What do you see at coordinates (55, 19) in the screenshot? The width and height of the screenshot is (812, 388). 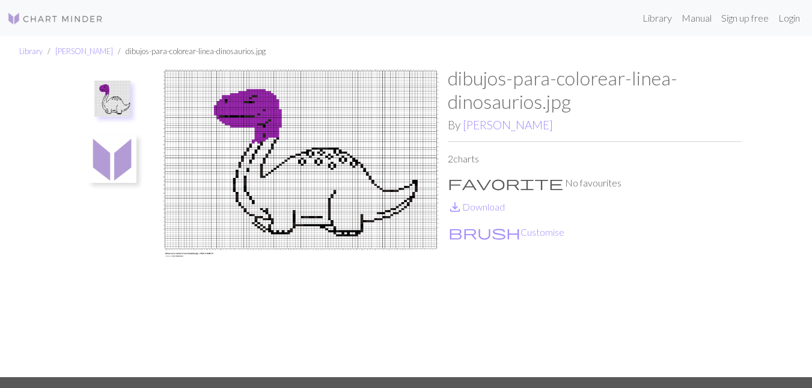 I see `img: Logo` at bounding box center [55, 19].